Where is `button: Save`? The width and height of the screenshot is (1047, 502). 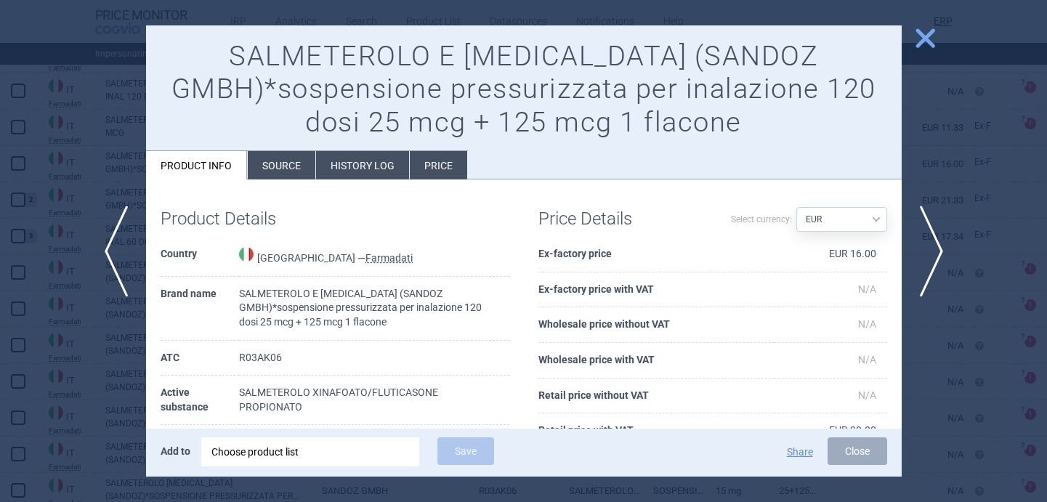 button: Save is located at coordinates (466, 451).